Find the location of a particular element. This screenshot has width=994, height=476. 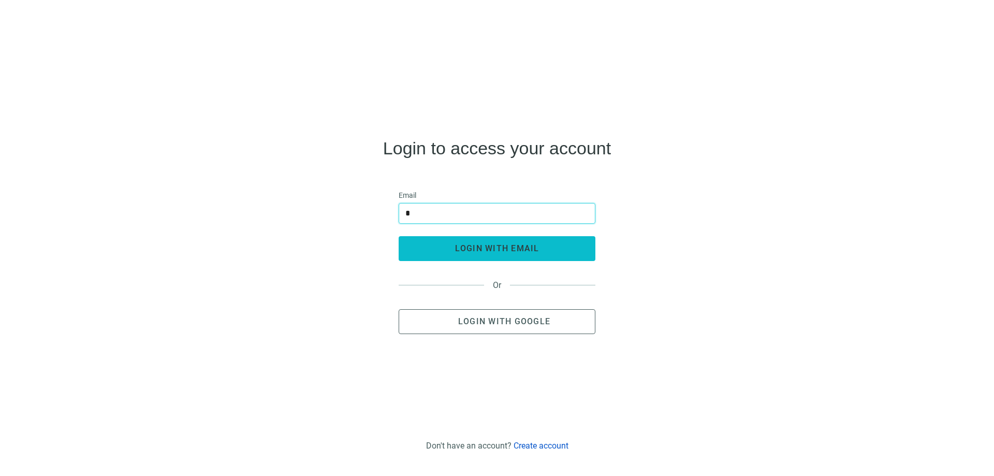

button: Login with Google is located at coordinates (497, 322).